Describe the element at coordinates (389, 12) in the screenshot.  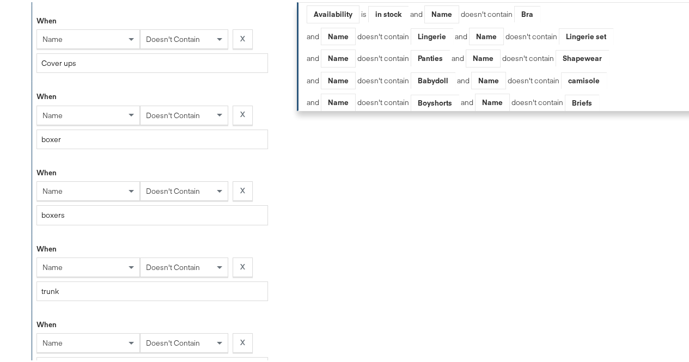
I see `div: in stock` at that location.